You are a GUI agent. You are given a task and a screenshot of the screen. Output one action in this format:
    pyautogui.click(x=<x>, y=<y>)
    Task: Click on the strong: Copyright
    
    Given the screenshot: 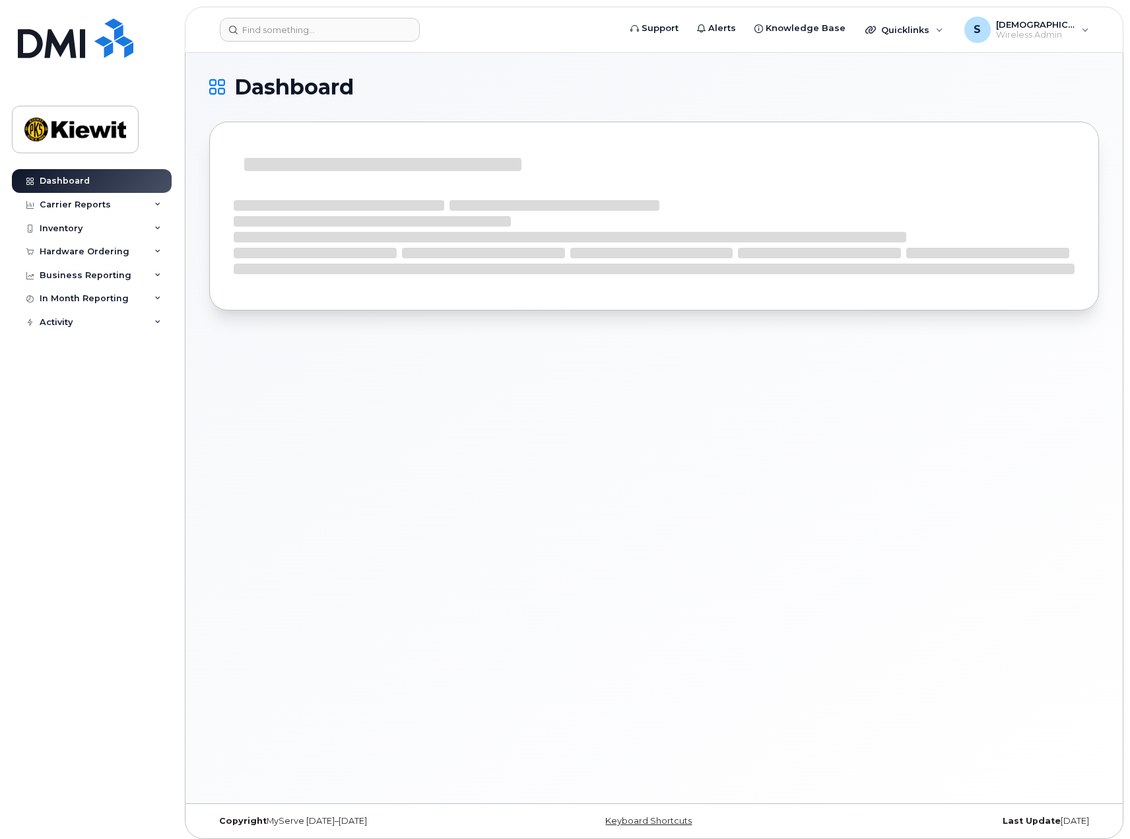 What is the action you would take?
    pyautogui.click(x=243, y=820)
    